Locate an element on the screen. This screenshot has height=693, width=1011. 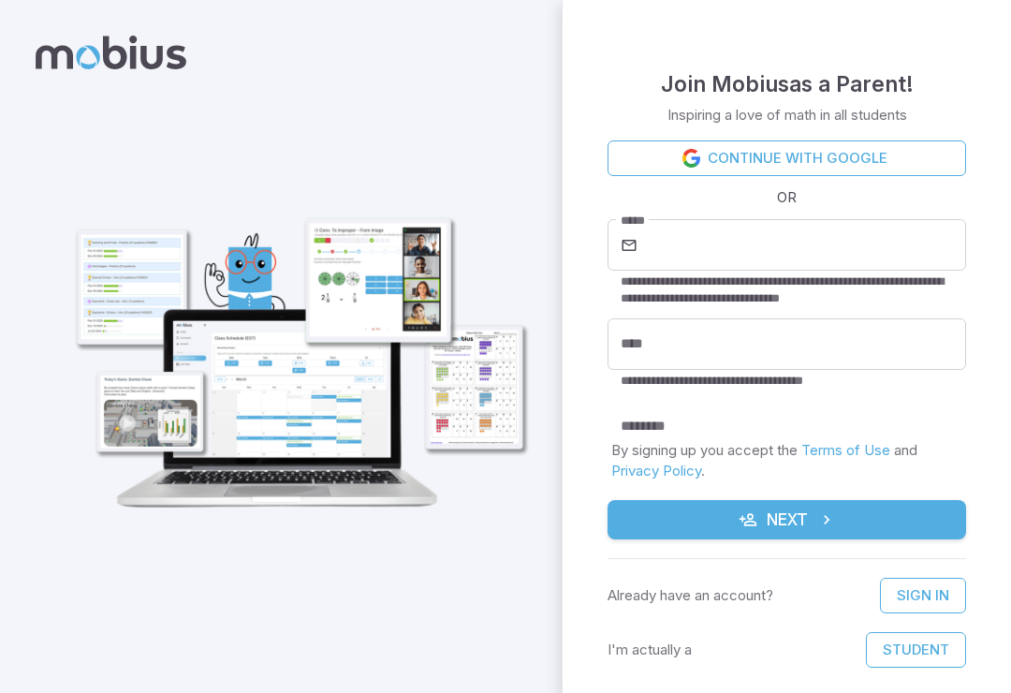
p: Inspiring a love of math in all students is located at coordinates (788, 115).